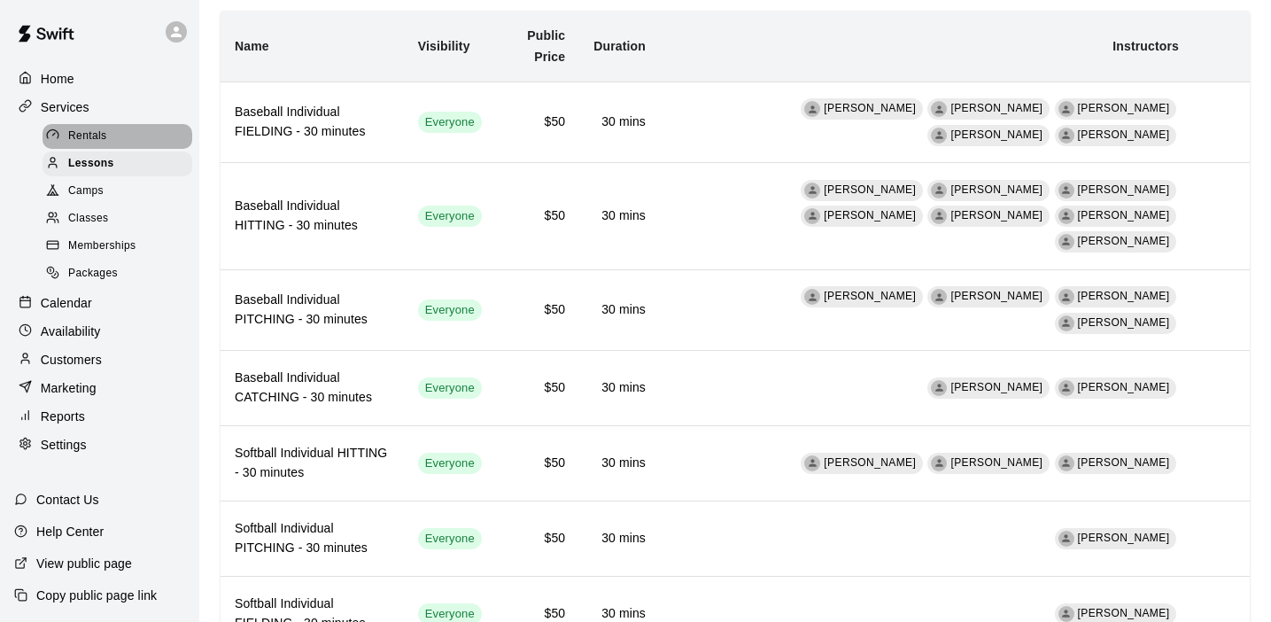 The height and width of the screenshot is (622, 1271). Describe the element at coordinates (99, 331) in the screenshot. I see `div: Availability` at that location.